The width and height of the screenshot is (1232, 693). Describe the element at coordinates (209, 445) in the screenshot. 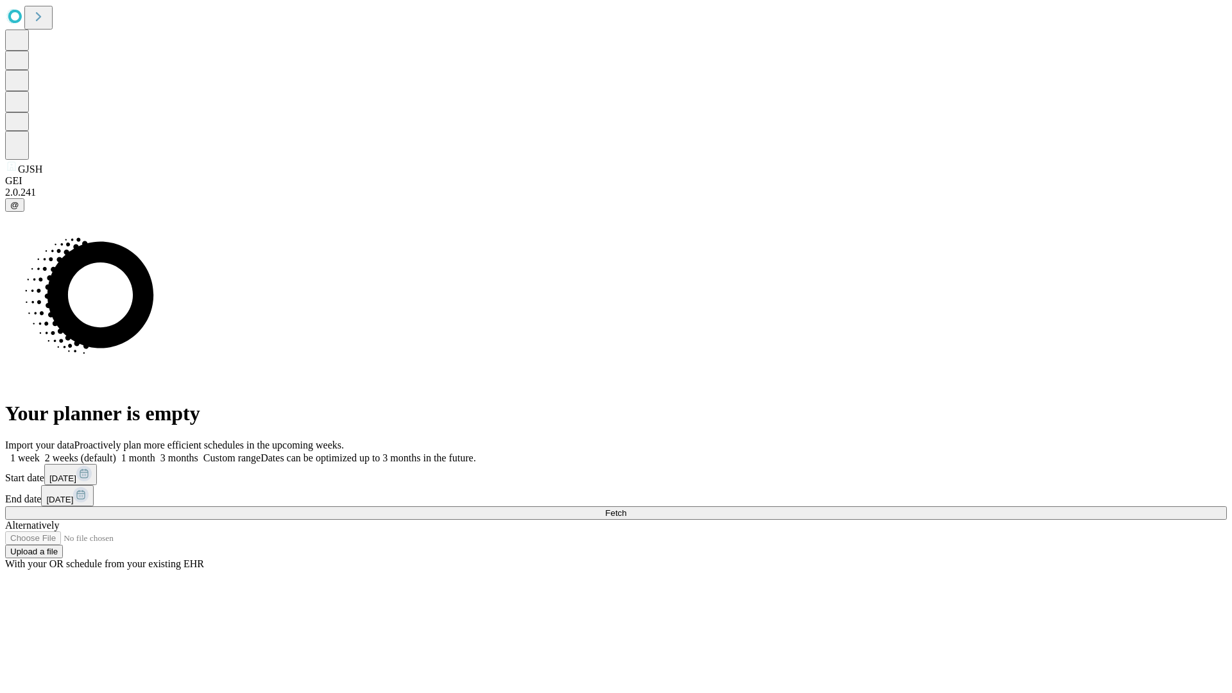

I see `span: Proactively plan more efficient schedules in the upcoming weeks.` at that location.